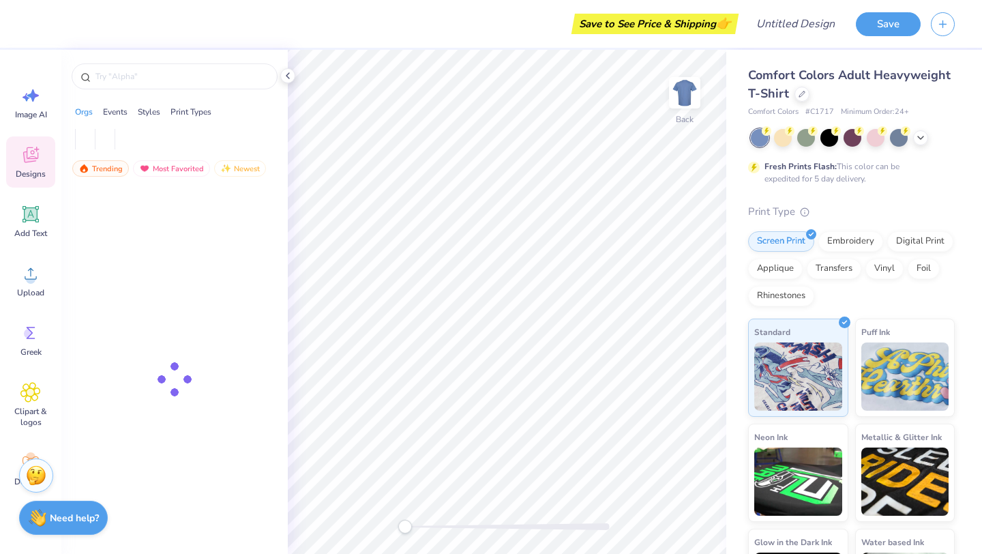  What do you see at coordinates (781, 241) in the screenshot?
I see `div: Screen Print` at bounding box center [781, 241].